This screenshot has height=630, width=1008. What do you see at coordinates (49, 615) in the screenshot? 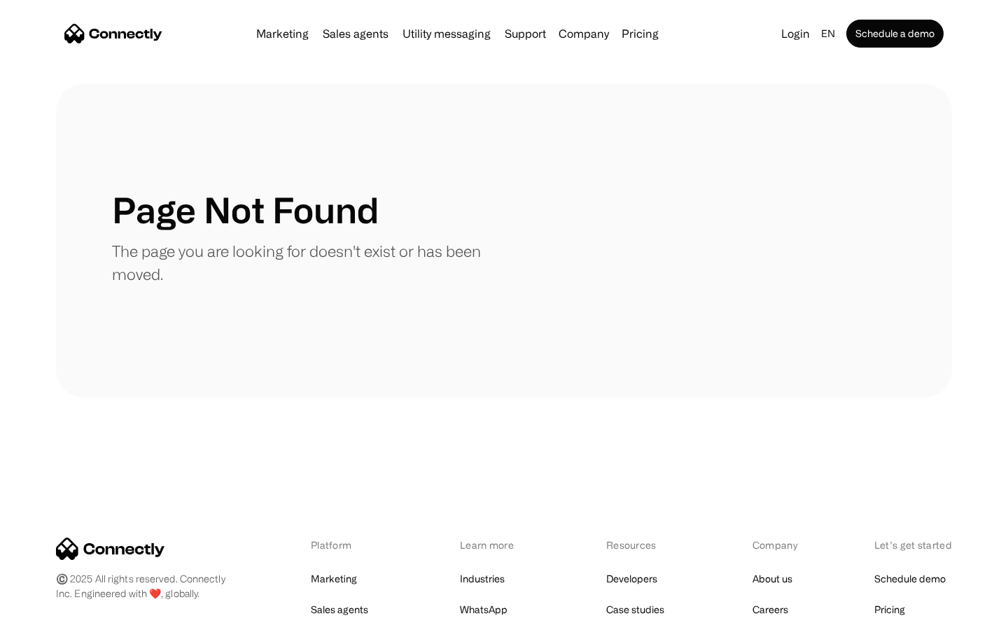
I see `aside: Language selected: English` at bounding box center [49, 615].